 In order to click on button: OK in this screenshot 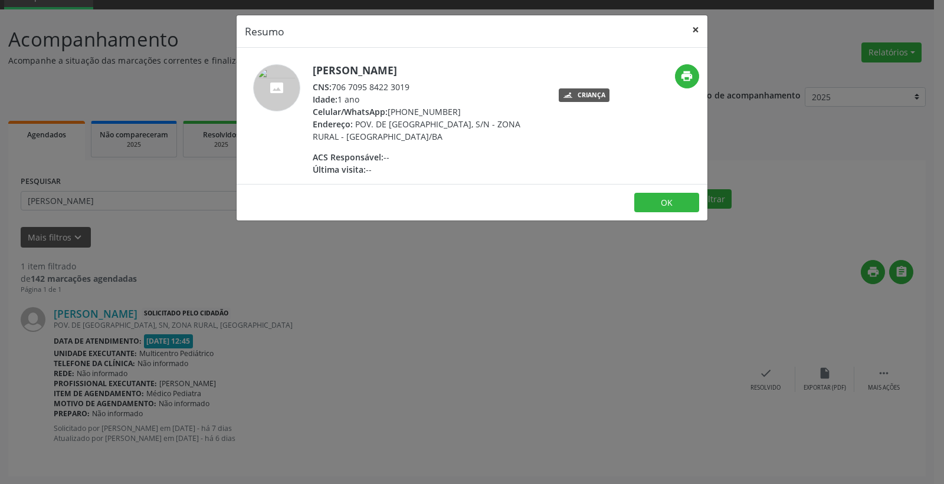, I will do `click(667, 203)`.